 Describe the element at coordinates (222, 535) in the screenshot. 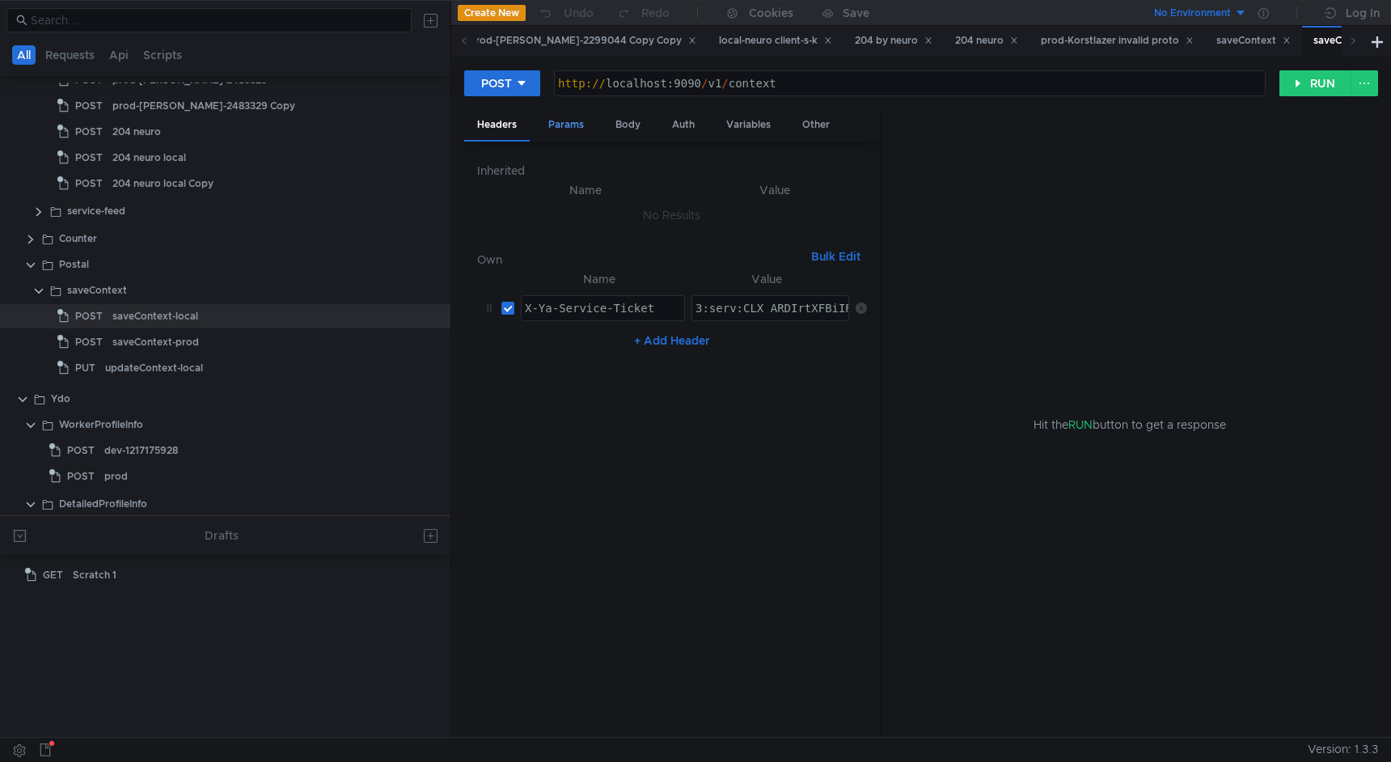

I see `div: Drafts` at that location.